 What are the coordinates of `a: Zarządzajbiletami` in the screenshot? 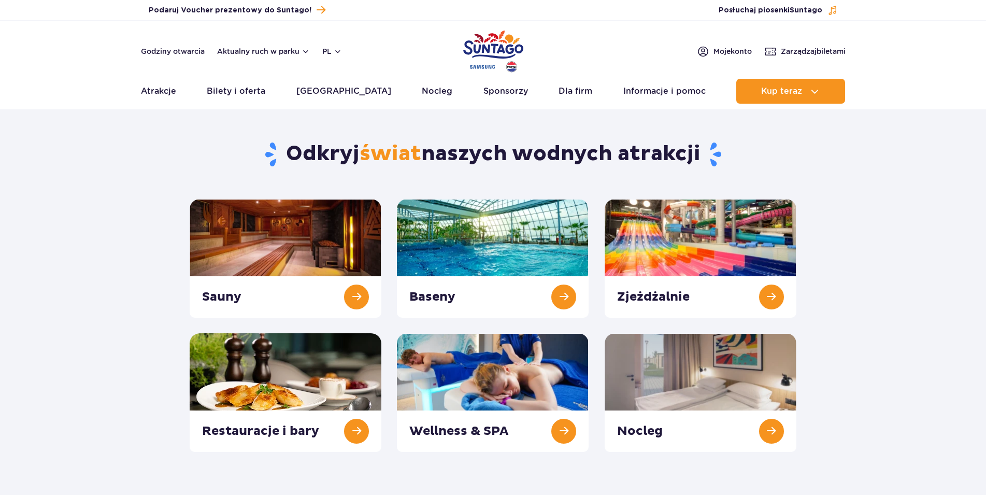 It's located at (805, 51).